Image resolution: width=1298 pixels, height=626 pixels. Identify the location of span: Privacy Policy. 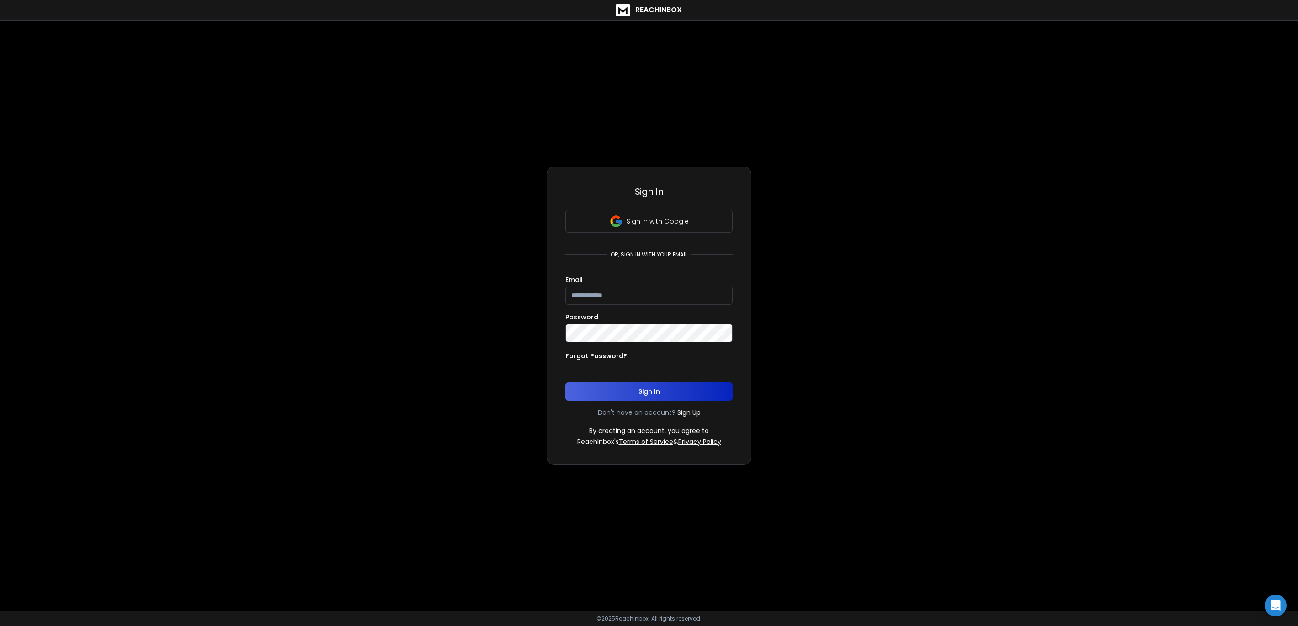
(699, 442).